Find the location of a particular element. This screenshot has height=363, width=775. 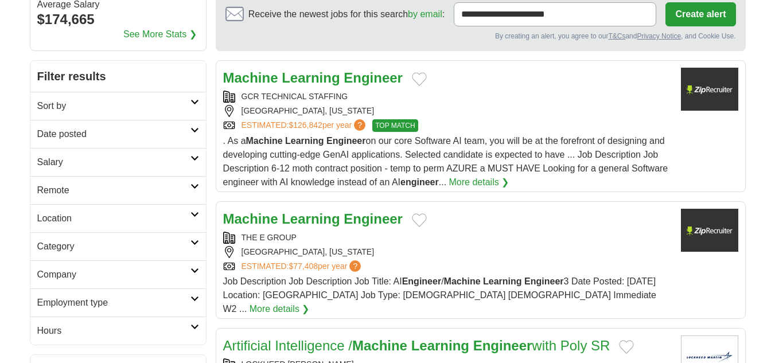

h2: Sort by is located at coordinates (114, 106).